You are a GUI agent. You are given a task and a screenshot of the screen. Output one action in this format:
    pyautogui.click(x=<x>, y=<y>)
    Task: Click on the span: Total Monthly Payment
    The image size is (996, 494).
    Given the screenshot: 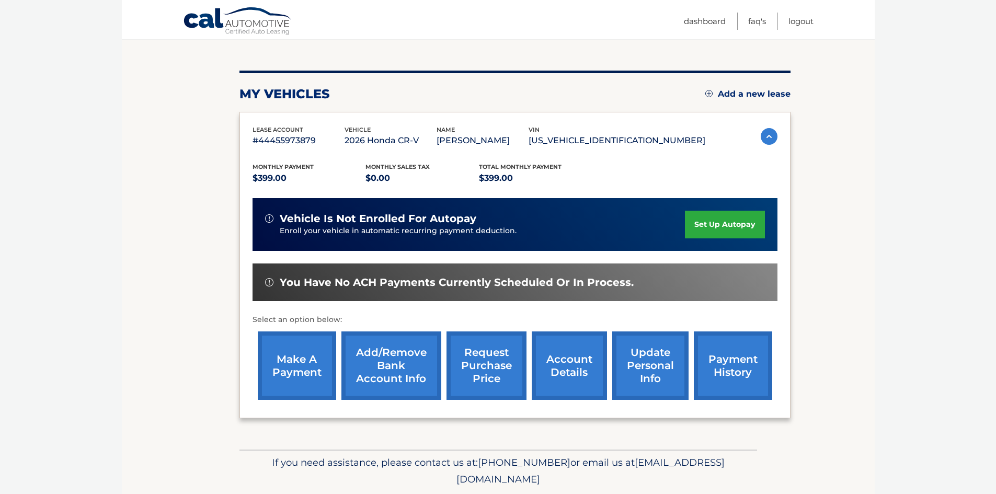 What is the action you would take?
    pyautogui.click(x=520, y=167)
    